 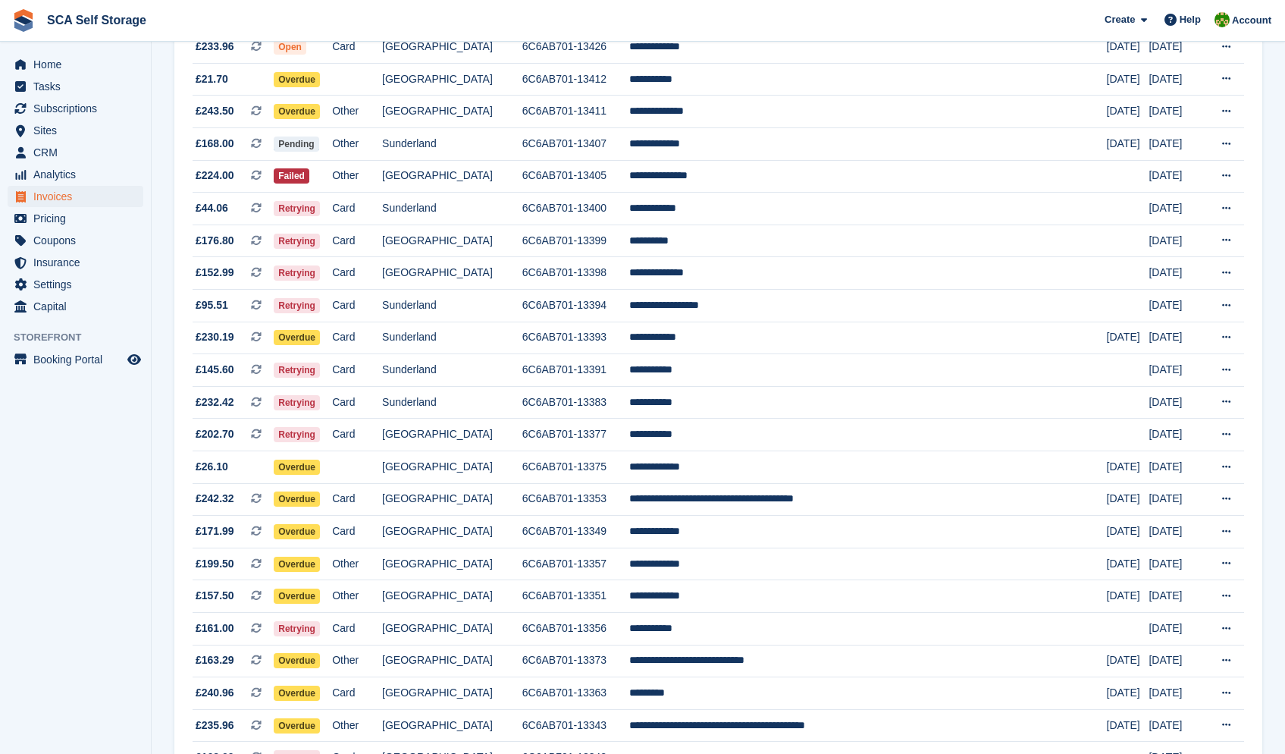 What do you see at coordinates (576, 337) in the screenshot?
I see `td: 6C6AB701-13393` at bounding box center [576, 337].